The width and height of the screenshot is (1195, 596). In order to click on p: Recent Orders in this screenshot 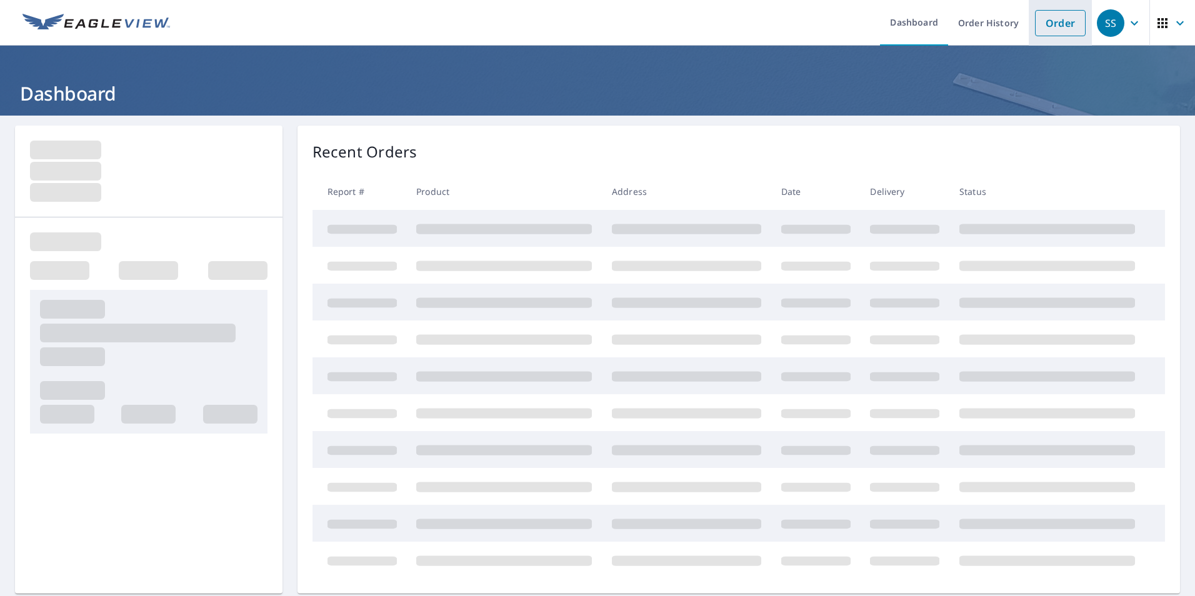, I will do `click(365, 152)`.